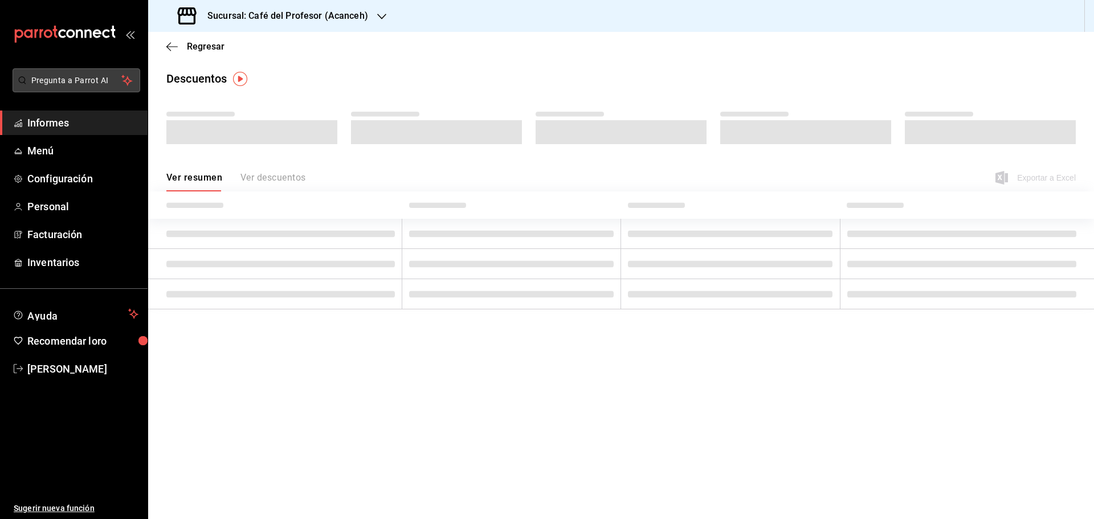 The image size is (1094, 519). What do you see at coordinates (76, 80) in the screenshot?
I see `button: Pregunta a Parrot AI` at bounding box center [76, 80].